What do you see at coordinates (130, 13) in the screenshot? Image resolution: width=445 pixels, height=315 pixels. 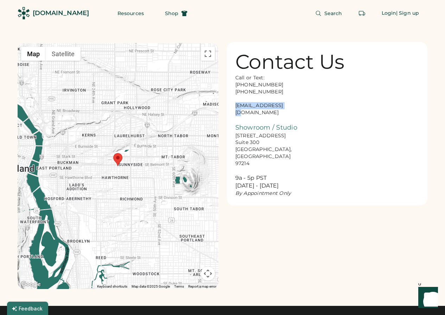 I see `button: Resources` at bounding box center [130, 13].